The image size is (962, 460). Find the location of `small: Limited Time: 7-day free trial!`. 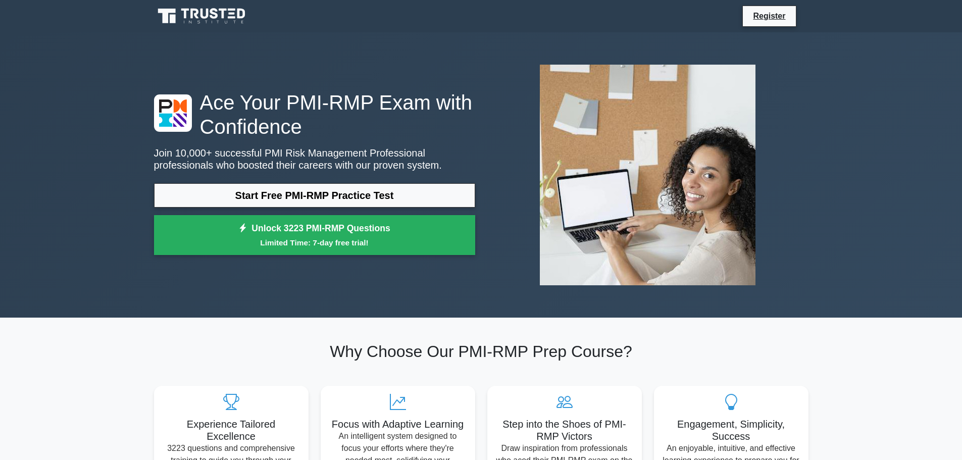

small: Limited Time: 7-day free trial! is located at coordinates (314, 242).